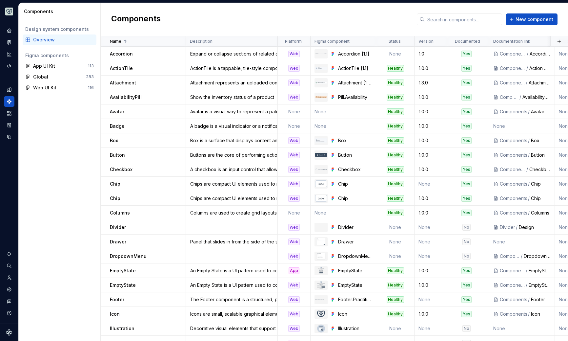 This screenshot has width=568, height=341. I want to click on img: Box, so click(321, 140).